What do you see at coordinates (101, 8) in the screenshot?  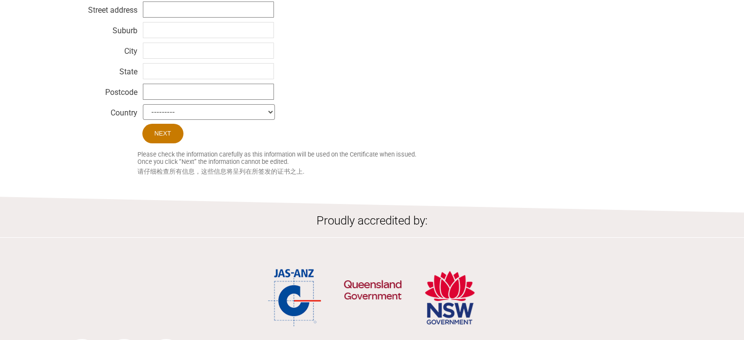 I see `div: Street address` at bounding box center [101, 8].